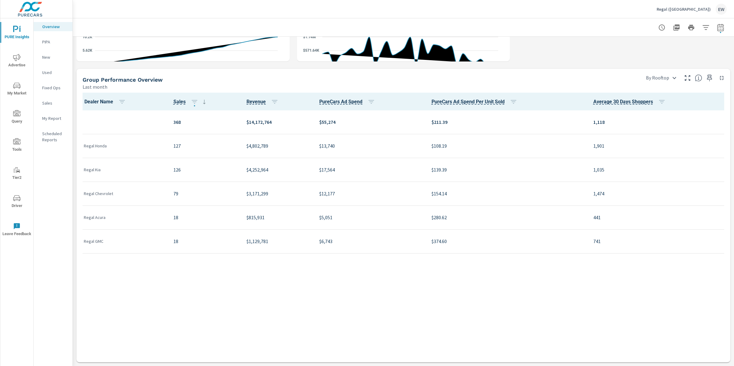  I want to click on p: $12,177, so click(370, 194).